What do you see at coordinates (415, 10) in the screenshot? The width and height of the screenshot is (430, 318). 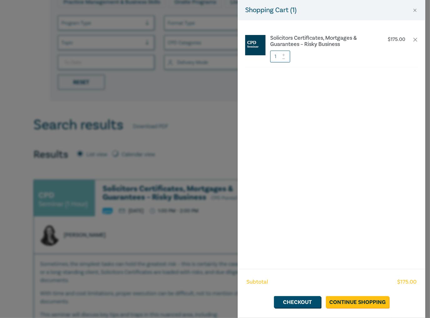 I see `button: Close` at bounding box center [415, 10].